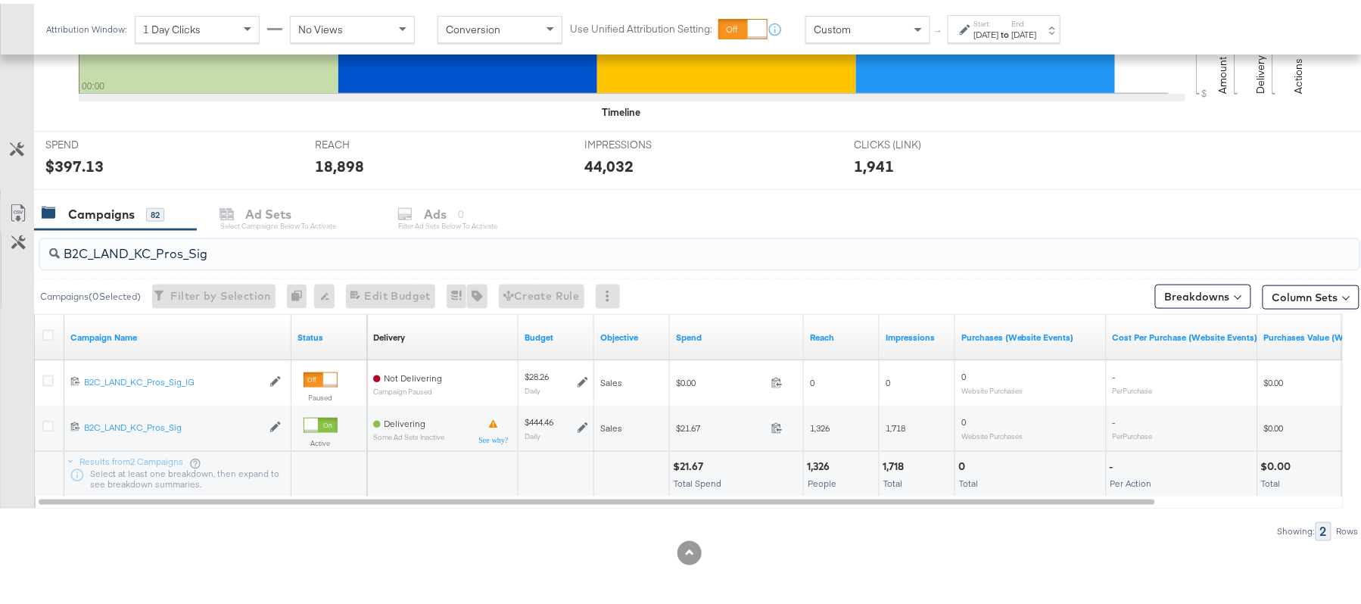  What do you see at coordinates (697, 479) in the screenshot?
I see `span: Total Spend` at bounding box center [697, 479].